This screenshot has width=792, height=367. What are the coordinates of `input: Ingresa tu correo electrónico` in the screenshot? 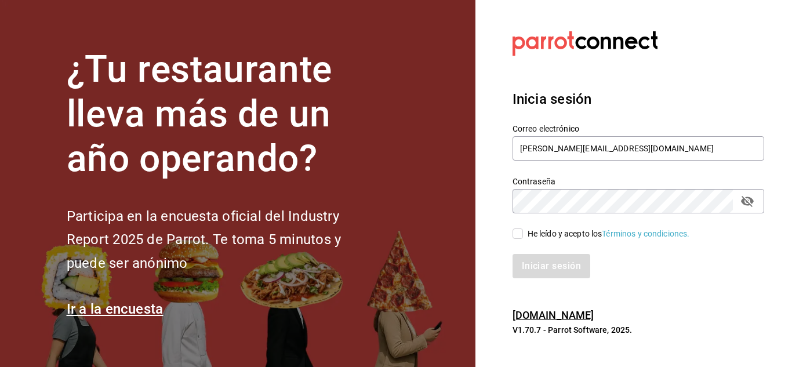 It's located at (639, 148).